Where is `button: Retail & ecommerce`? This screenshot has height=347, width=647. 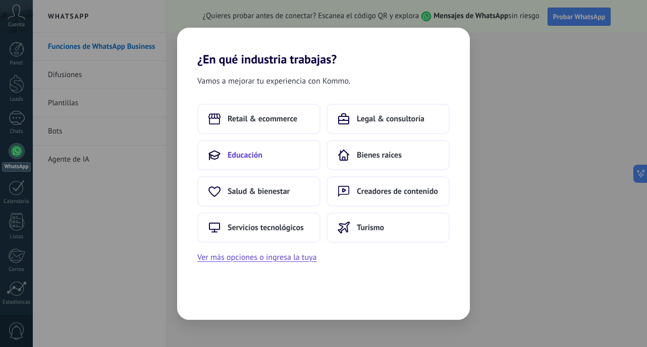
button: Retail & ecommerce is located at coordinates (259, 119).